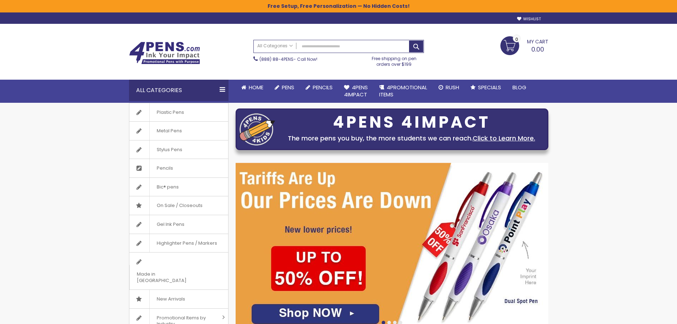 The image size is (677, 324). Describe the element at coordinates (180, 206) in the screenshot. I see `span: On Sale / Closeouts` at that location.